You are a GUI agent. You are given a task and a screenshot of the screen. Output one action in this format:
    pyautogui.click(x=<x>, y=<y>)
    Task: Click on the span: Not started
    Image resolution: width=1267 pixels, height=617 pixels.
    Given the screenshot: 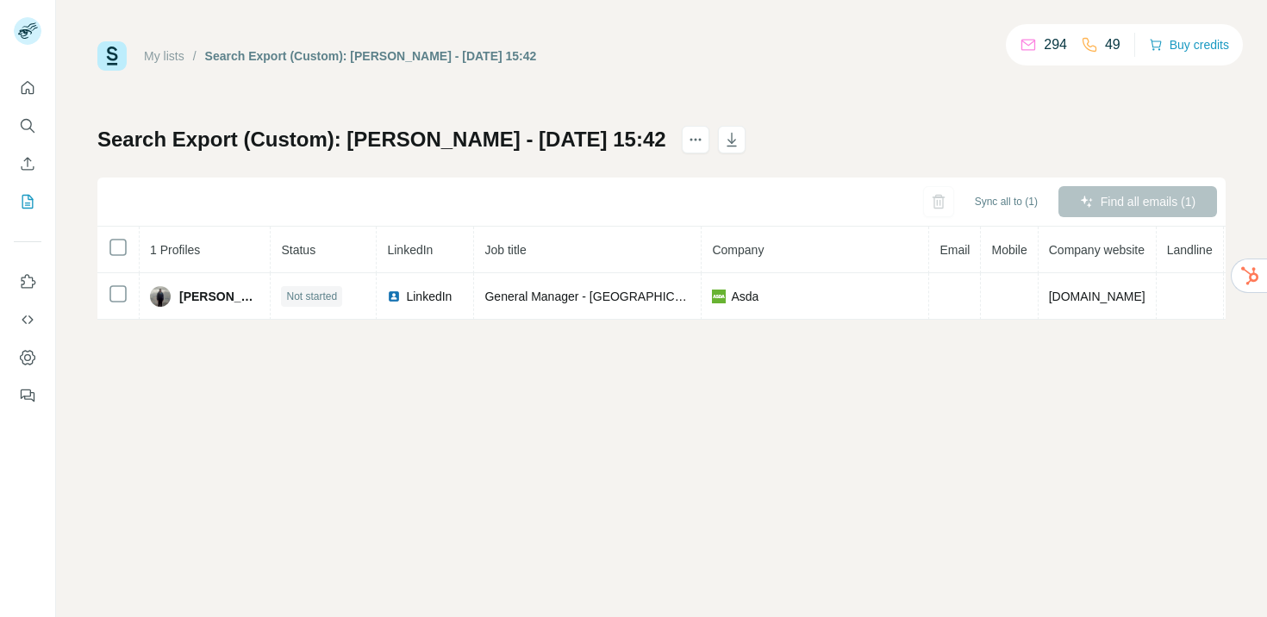 What is the action you would take?
    pyautogui.click(x=311, y=297)
    